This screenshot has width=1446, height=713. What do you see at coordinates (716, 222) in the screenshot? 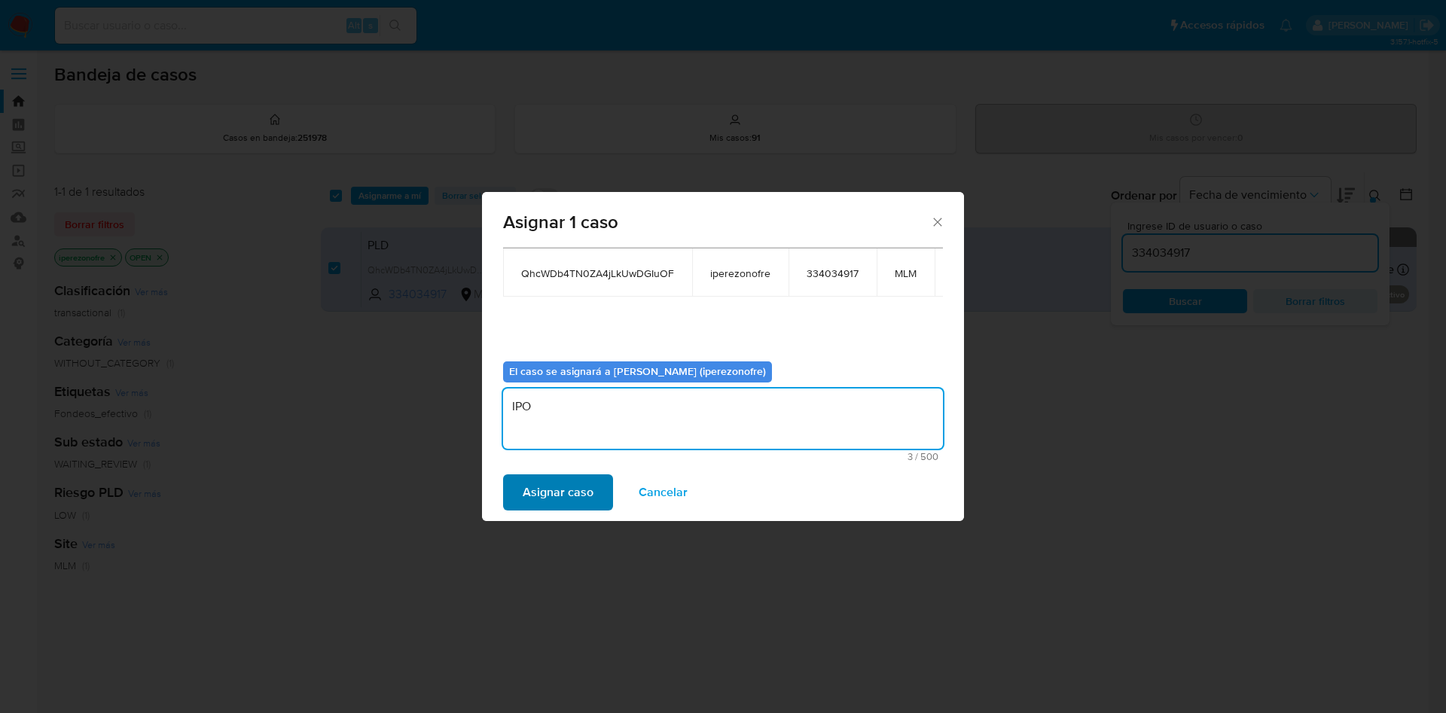
I see `span: Asignar 1 caso` at bounding box center [716, 222].